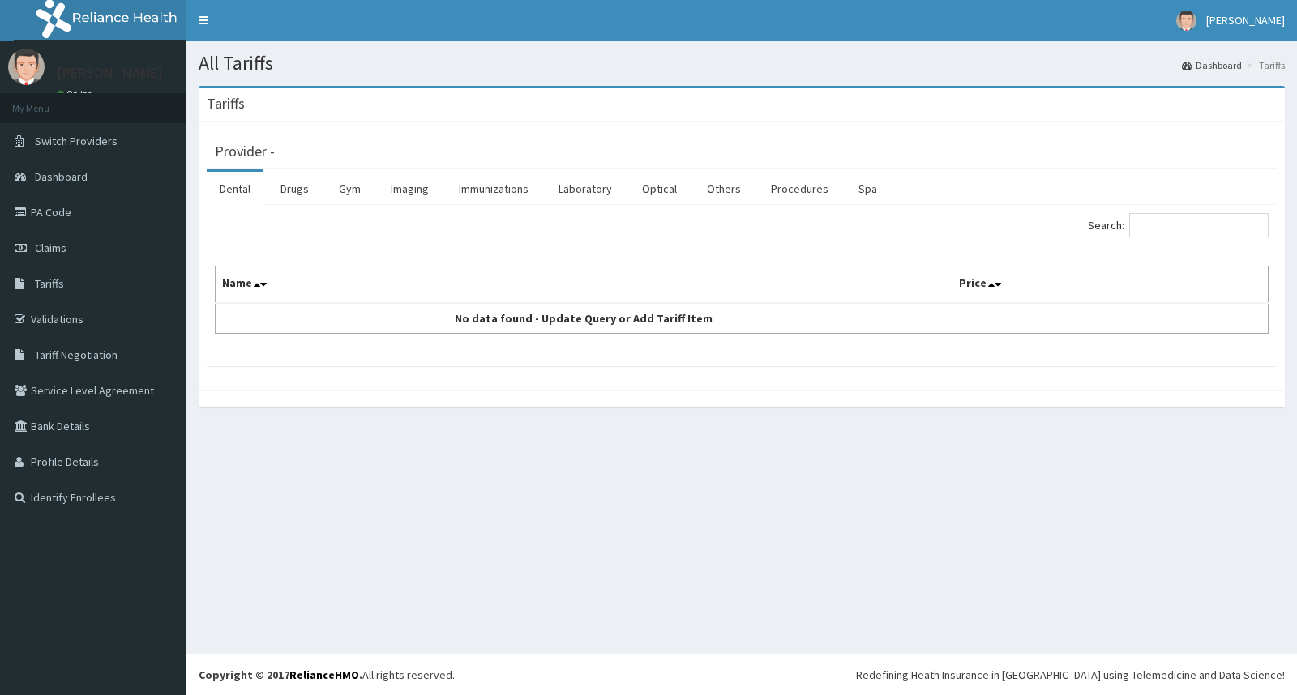 The height and width of the screenshot is (695, 1297). I want to click on span: Dashboard, so click(61, 177).